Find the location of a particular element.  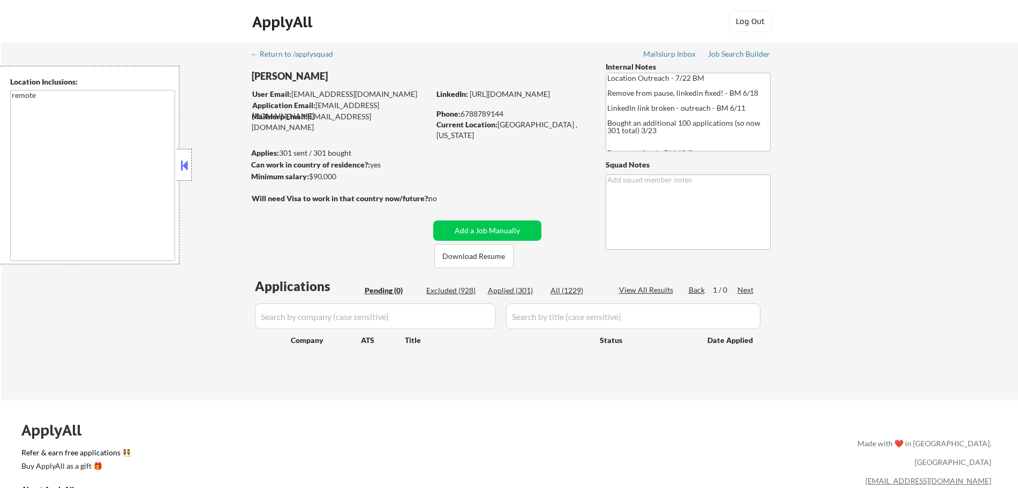

strong: User Email: is located at coordinates (271, 94).